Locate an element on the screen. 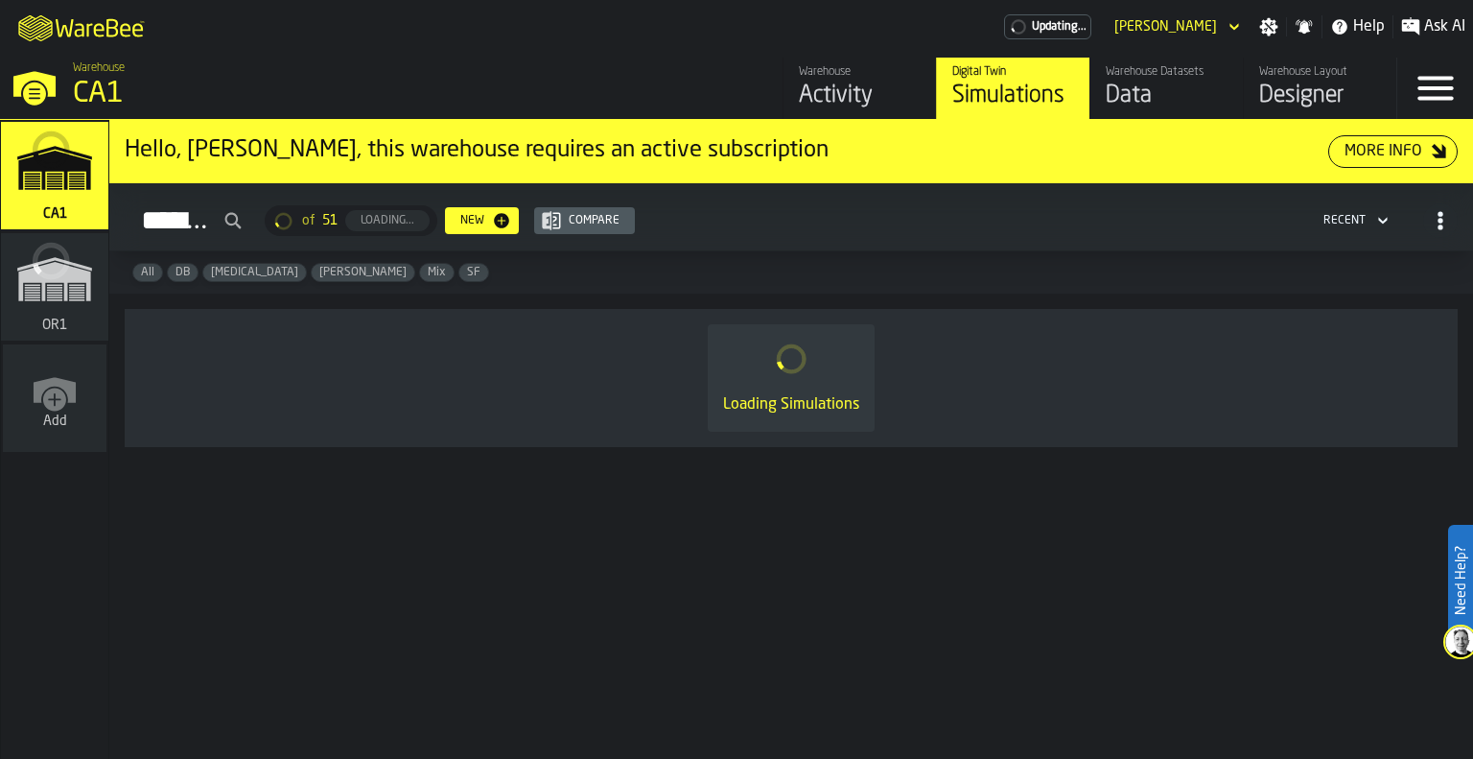 This screenshot has width=1473, height=759. div: More Info is located at coordinates (1383, 152).